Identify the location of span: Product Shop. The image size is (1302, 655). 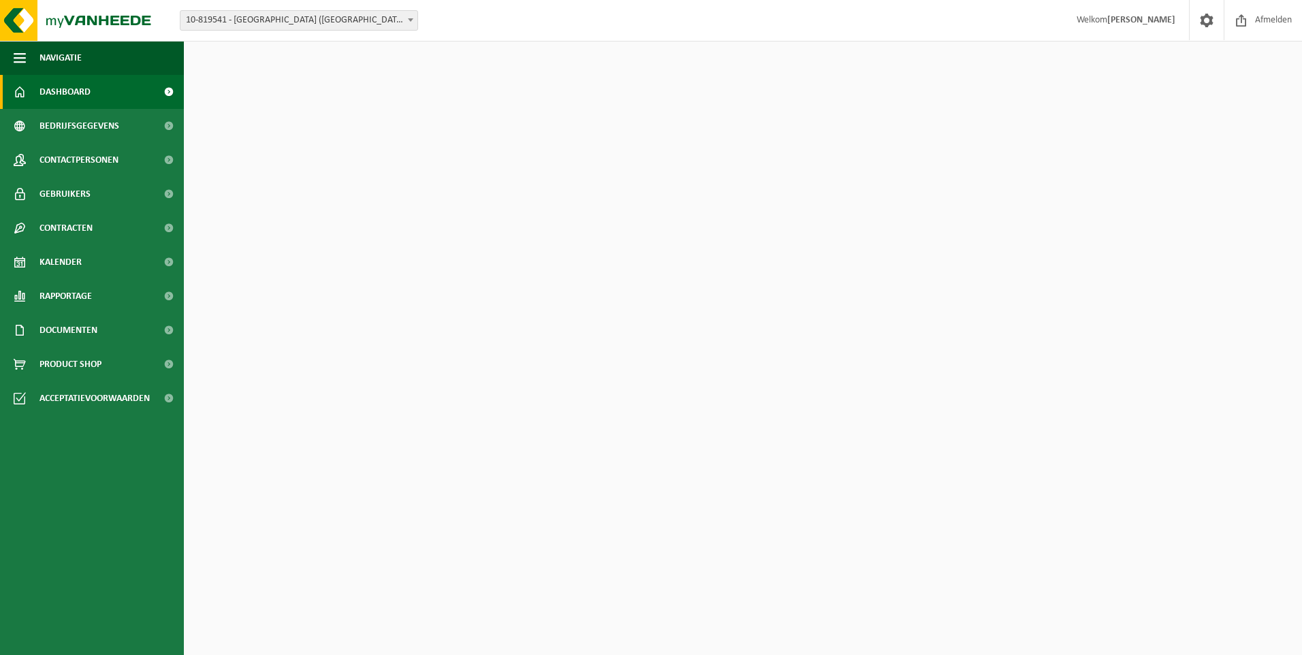
(70, 364).